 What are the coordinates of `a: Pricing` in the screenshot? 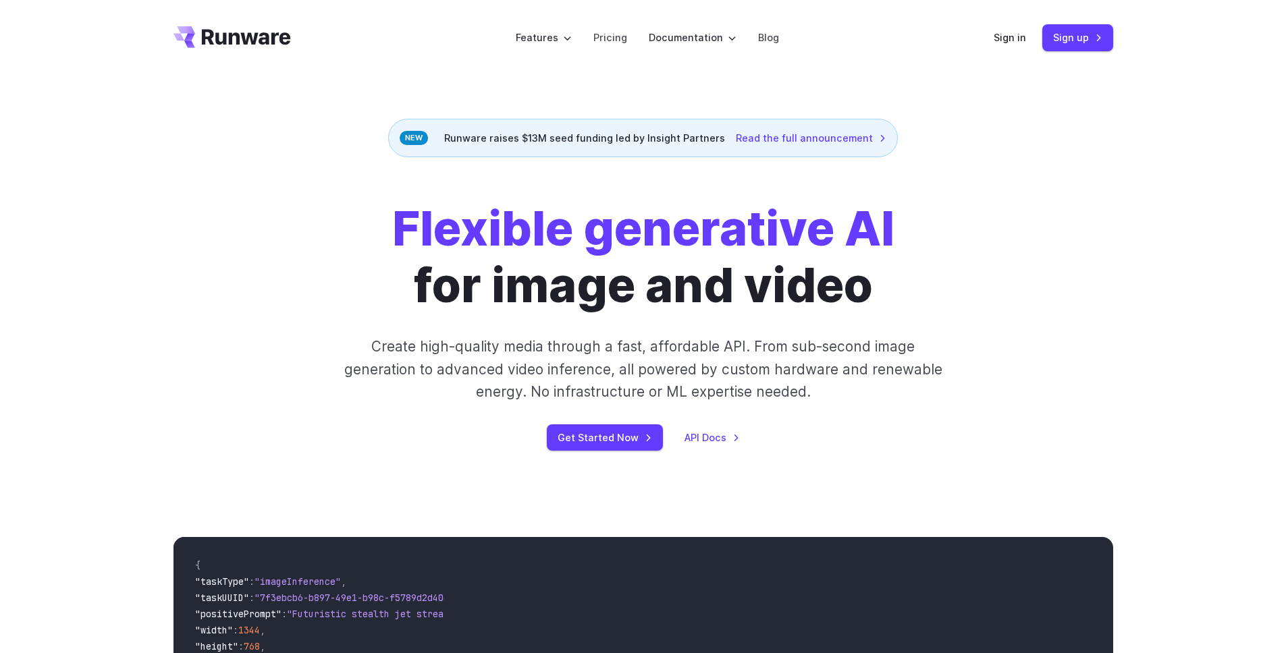 It's located at (610, 37).